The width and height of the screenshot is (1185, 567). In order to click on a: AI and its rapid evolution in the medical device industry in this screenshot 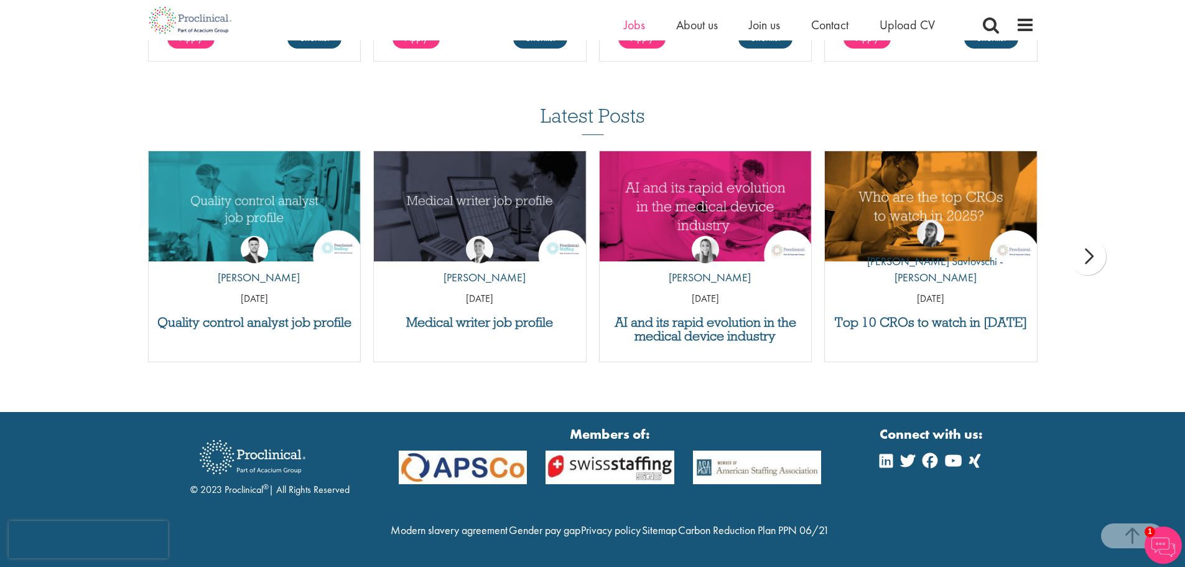, I will do `click(705, 329)`.